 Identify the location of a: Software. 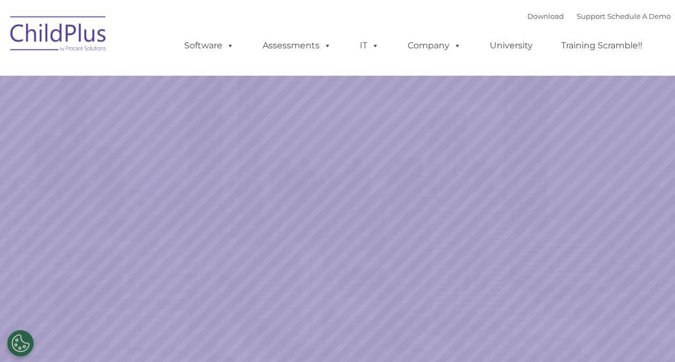
(209, 46).